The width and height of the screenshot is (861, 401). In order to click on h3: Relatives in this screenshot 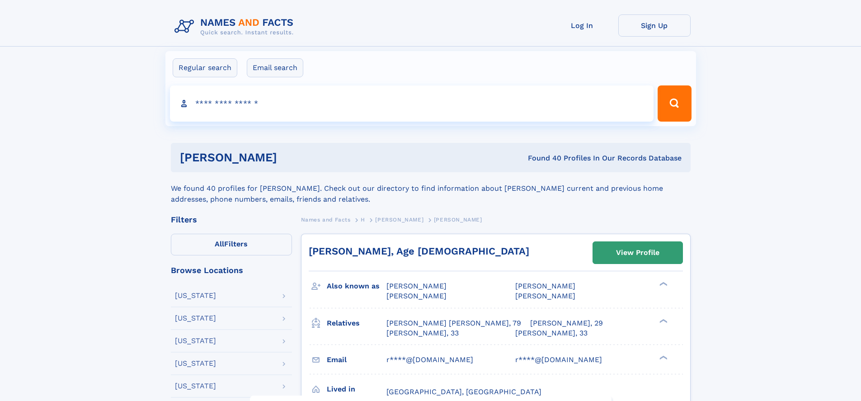, I will do `click(357, 323)`.